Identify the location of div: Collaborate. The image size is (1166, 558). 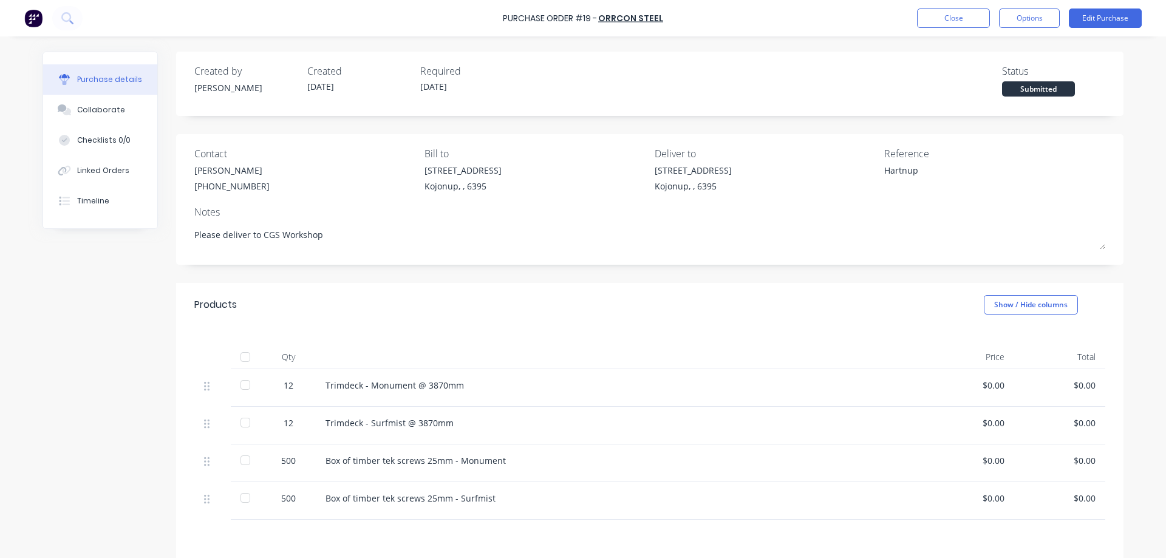
(101, 110).